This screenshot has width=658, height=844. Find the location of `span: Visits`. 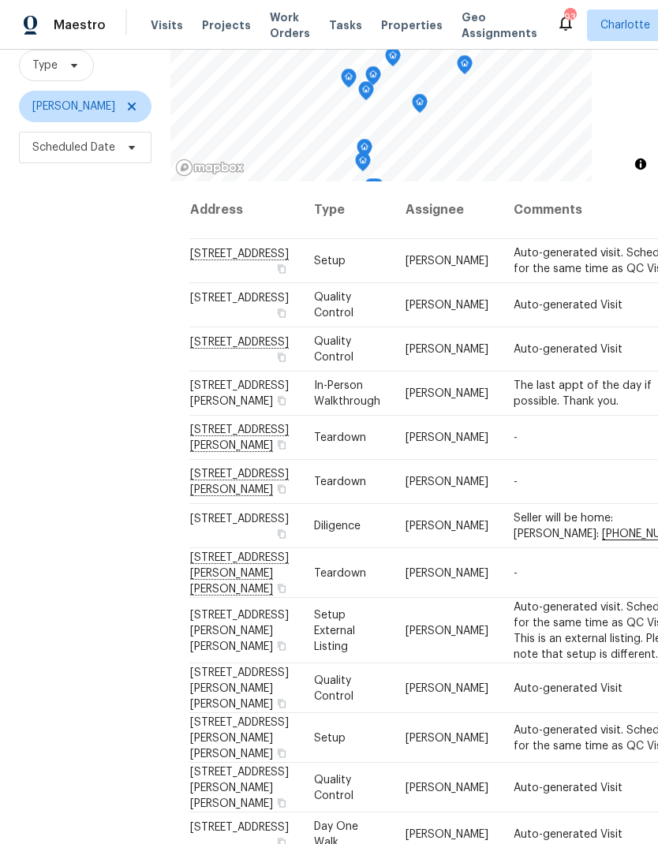

span: Visits is located at coordinates (166, 25).